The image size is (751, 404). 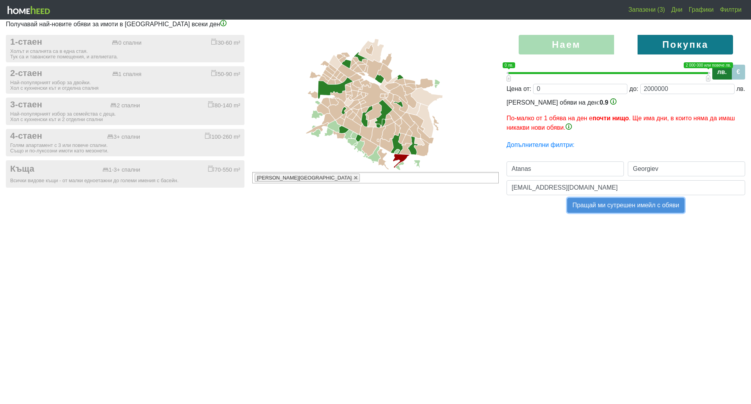 I want to click on button: 1-стаен 0 спални 30-60 m² Холът и спалнята са в една стая.Тук са и таванските помещения, и ателие..., so click(x=125, y=49).